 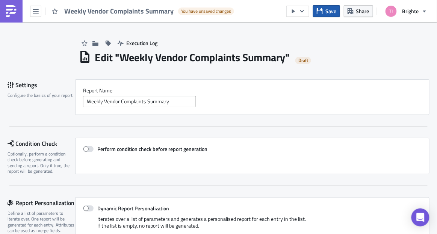 I want to click on a: Link to Dashboard, so click(x=24, y=6).